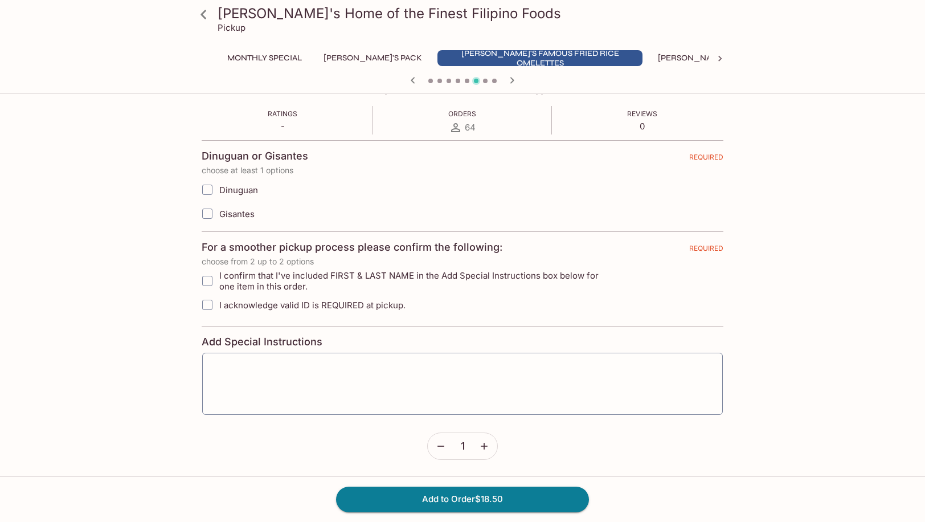 This screenshot has height=522, width=925. Describe the element at coordinates (463, 499) in the screenshot. I see `button: Add to Order$18.50` at that location.